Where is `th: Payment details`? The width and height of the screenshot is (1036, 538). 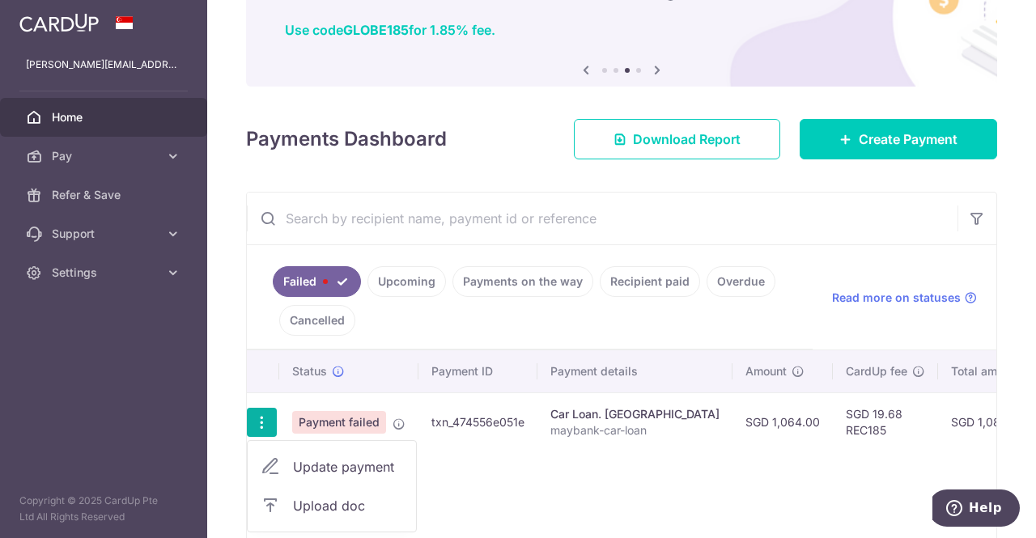 th: Payment details is located at coordinates (635, 372).